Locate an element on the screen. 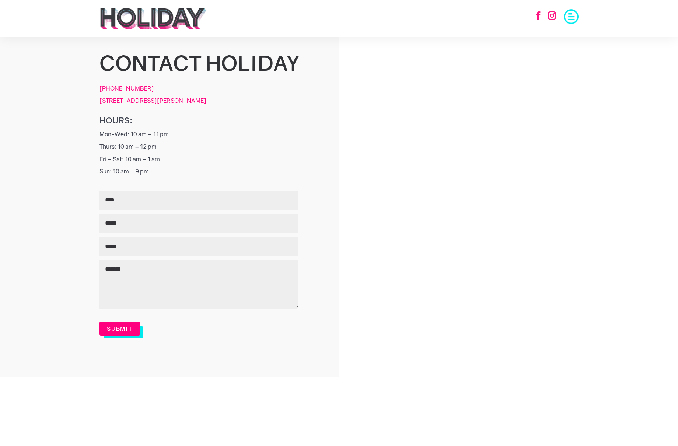  p: Fri – Sat: 10 am – 1 am is located at coordinates (210, 162).